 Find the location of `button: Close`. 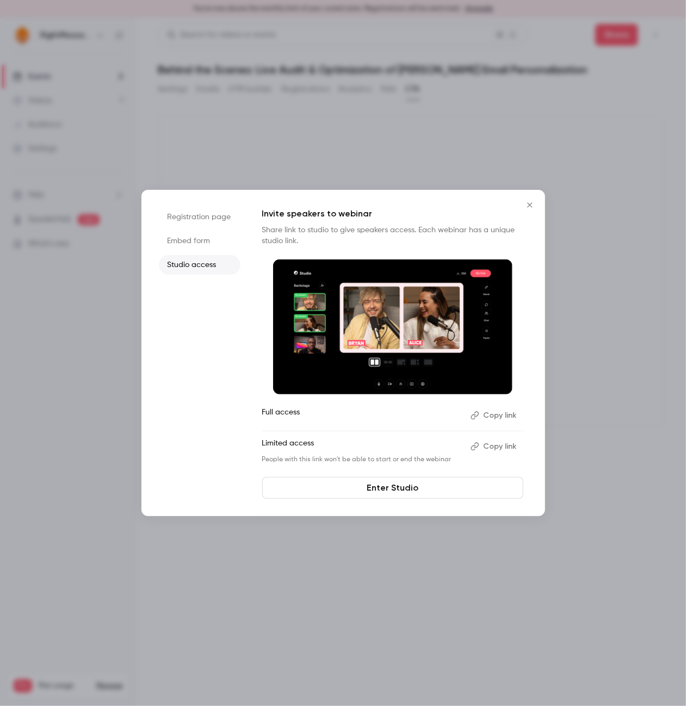

button: Close is located at coordinates (530, 205).